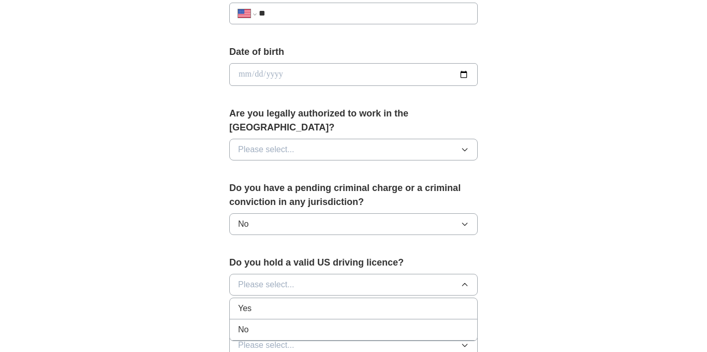  I want to click on label: Do you hold a valid US driving licence?, so click(353, 262).